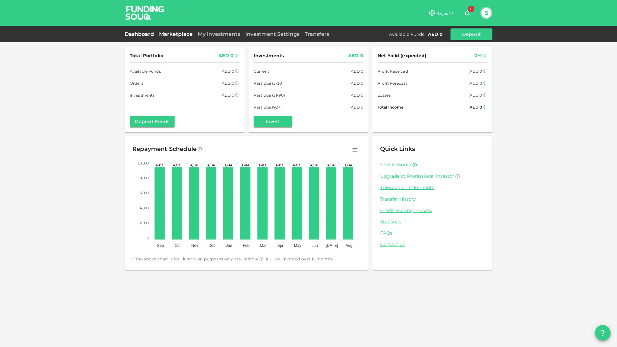 Image resolution: width=617 pixels, height=347 pixels. What do you see at coordinates (433, 210) in the screenshot?
I see `a: Credit Scoring Process` at bounding box center [433, 210].